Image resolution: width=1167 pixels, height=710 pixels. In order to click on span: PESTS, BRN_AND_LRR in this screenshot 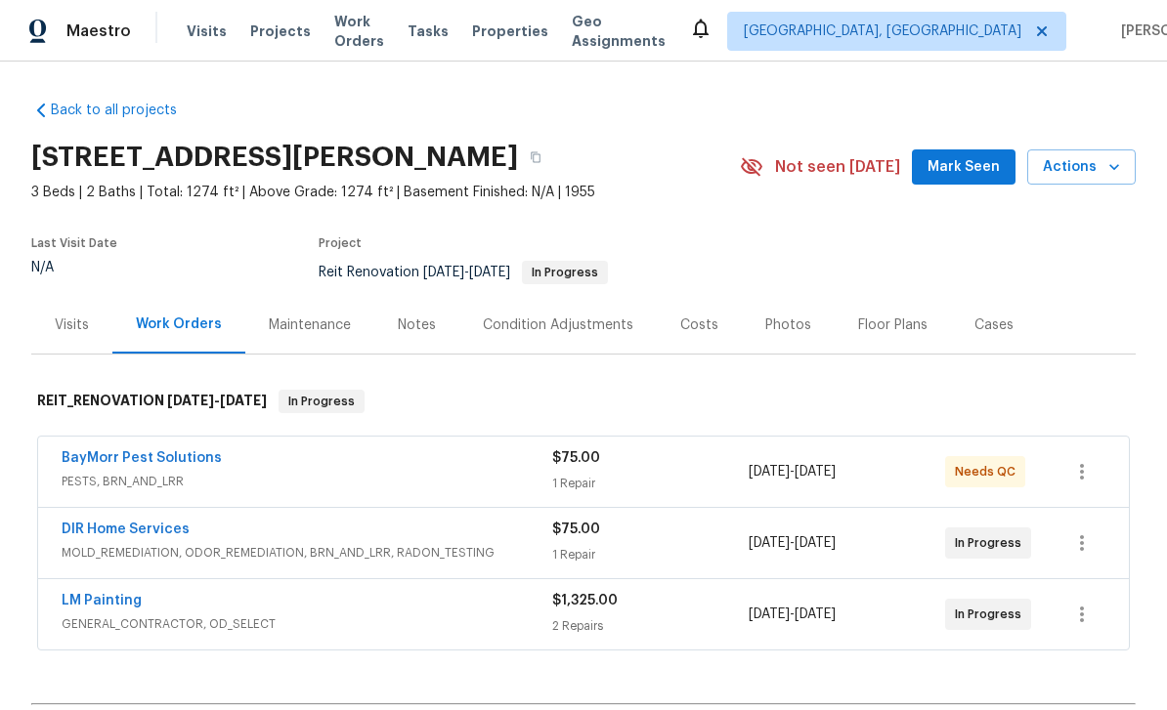, I will do `click(307, 482)`.